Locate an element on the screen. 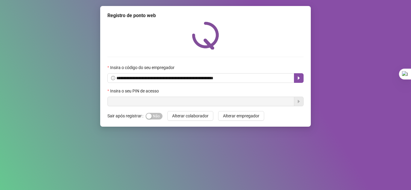  button: Alterar colaborador is located at coordinates (190, 116).